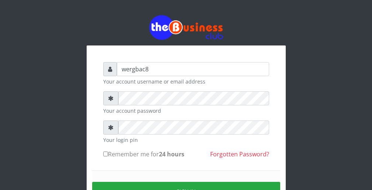 The width and height of the screenshot is (372, 190). Describe the element at coordinates (144, 154) in the screenshot. I see `label: Remember me for` at that location.